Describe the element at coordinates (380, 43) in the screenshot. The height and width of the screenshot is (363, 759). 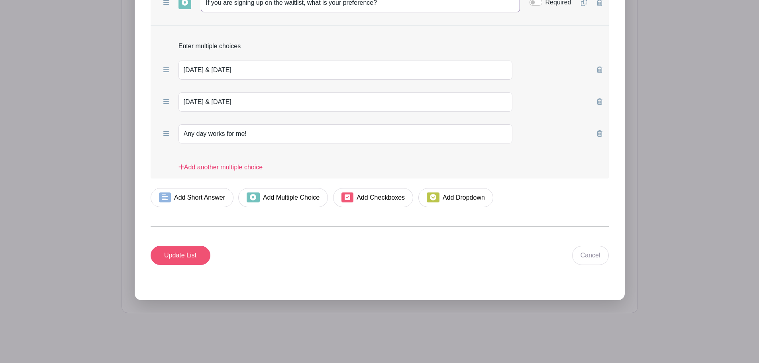
I see `div: Enter multiple choices` at that location.